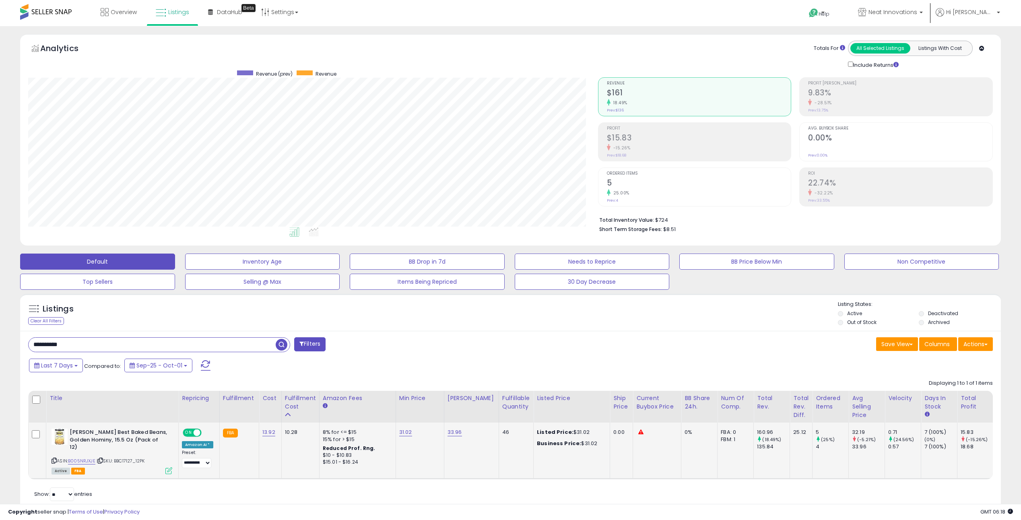 The image size is (1021, 520). I want to click on i: Get Help, so click(813, 13).